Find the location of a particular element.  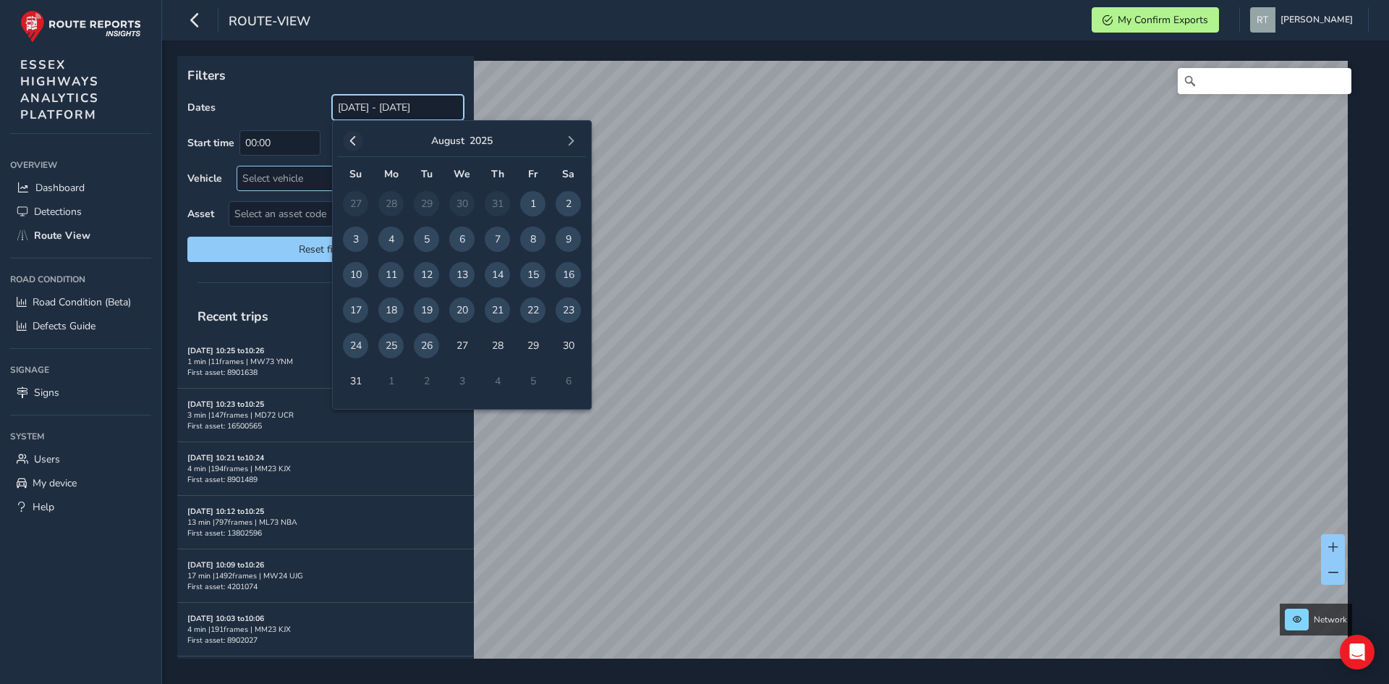

span: 30 is located at coordinates (568, 345).